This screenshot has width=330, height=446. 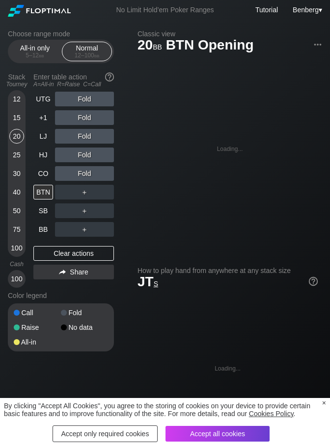 What do you see at coordinates (84, 328) in the screenshot?
I see `div: No data` at bounding box center [84, 328].